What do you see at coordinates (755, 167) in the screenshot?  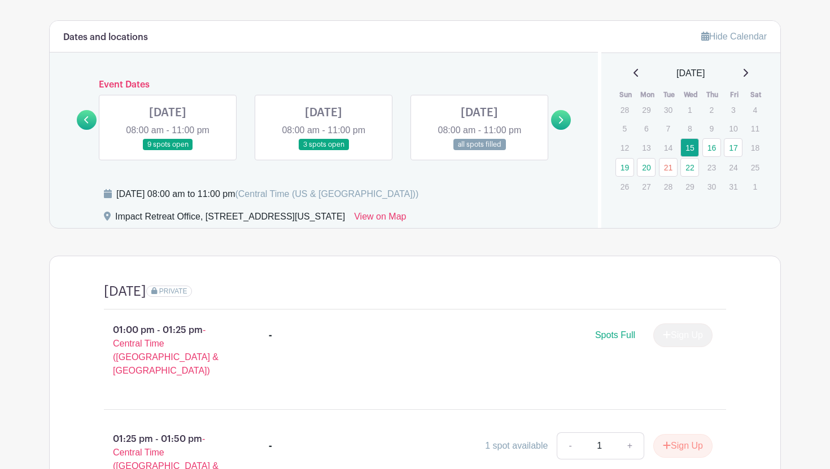 I see `p: 25` at bounding box center [755, 167].